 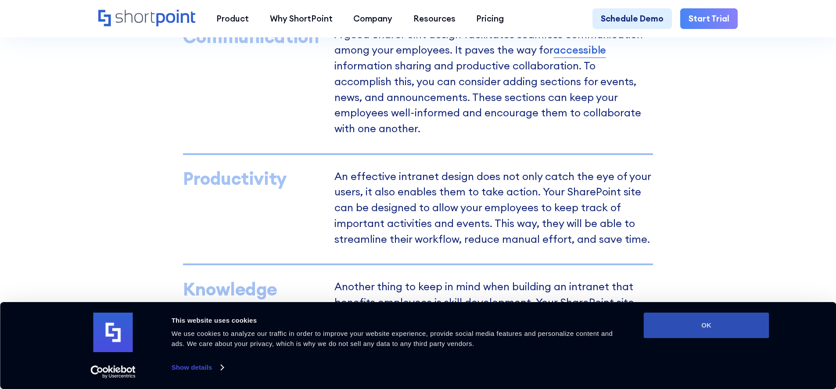 I want to click on div: Knowledge Sharing and Learning, so click(x=253, y=310).